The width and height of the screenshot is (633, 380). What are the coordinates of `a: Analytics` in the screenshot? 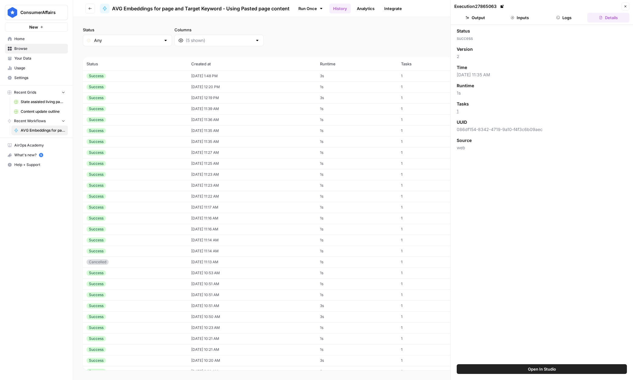 It's located at (365, 9).